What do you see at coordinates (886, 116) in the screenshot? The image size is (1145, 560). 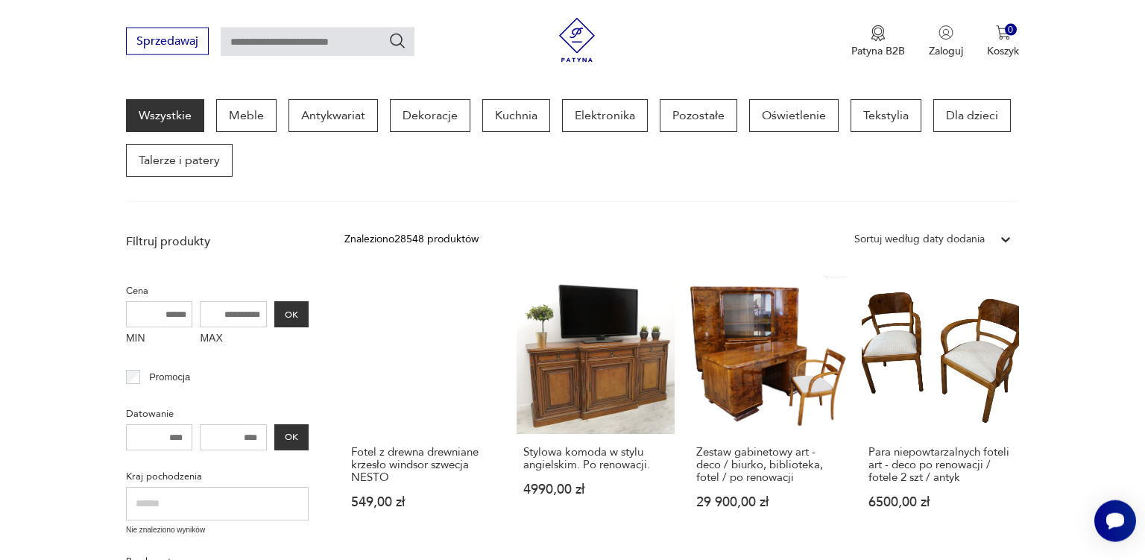 I see `p: Tekstylia` at bounding box center [886, 116].